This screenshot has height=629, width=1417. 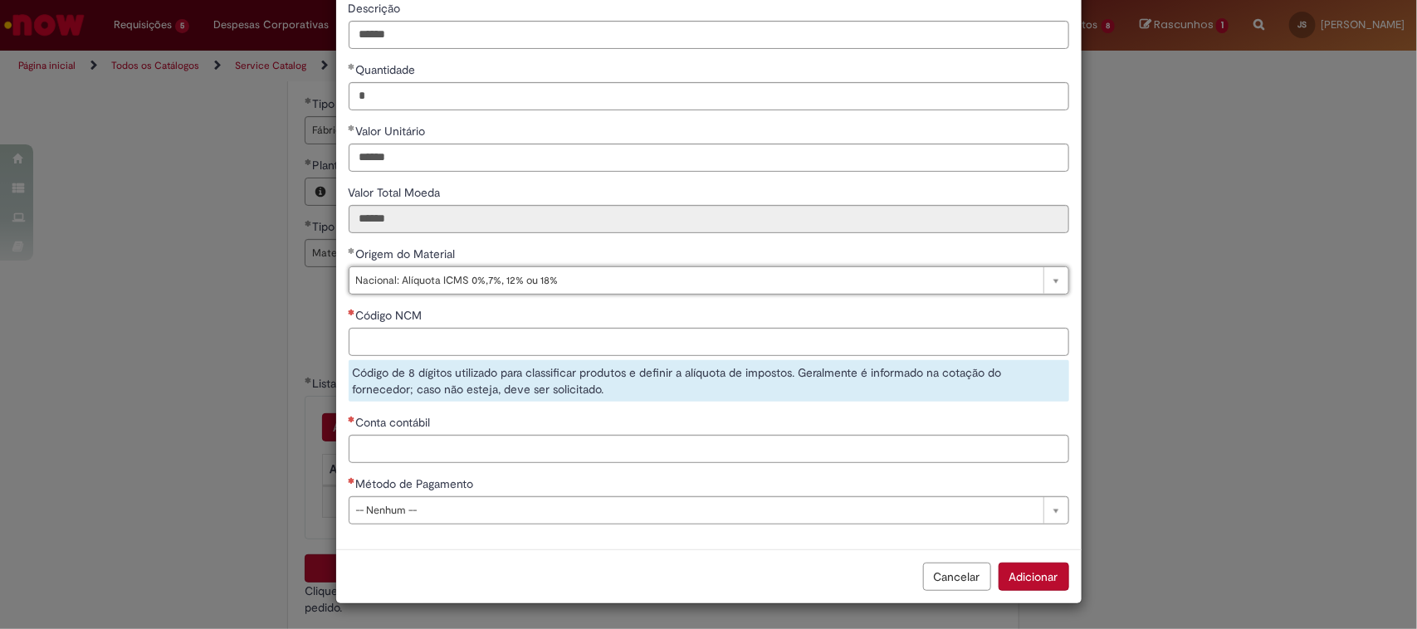 What do you see at coordinates (408, 254) in the screenshot?
I see `span: Origem do Material` at bounding box center [408, 254].